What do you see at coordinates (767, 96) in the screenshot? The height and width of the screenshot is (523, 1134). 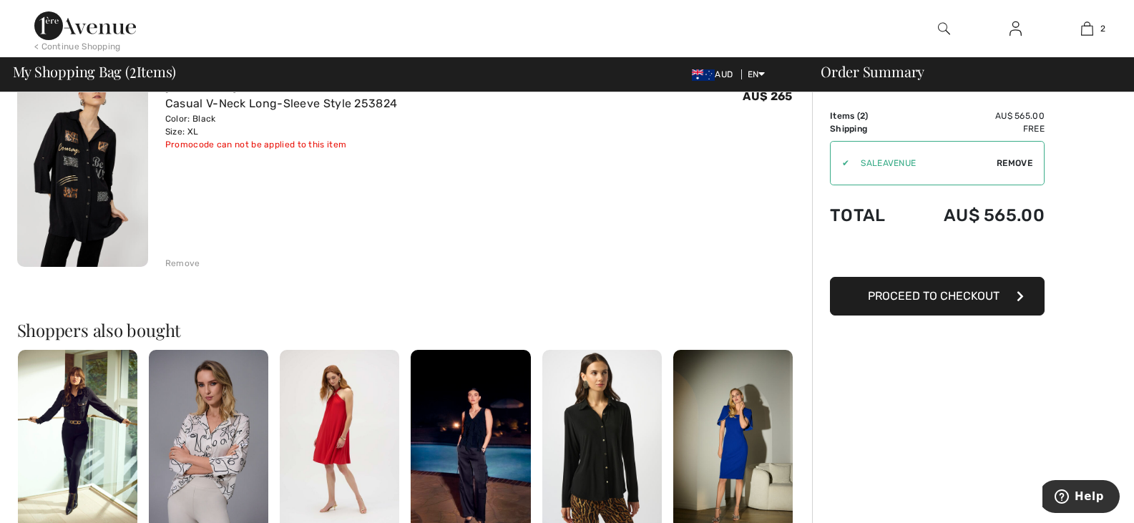 I see `span: AU$ 265` at bounding box center [767, 96].